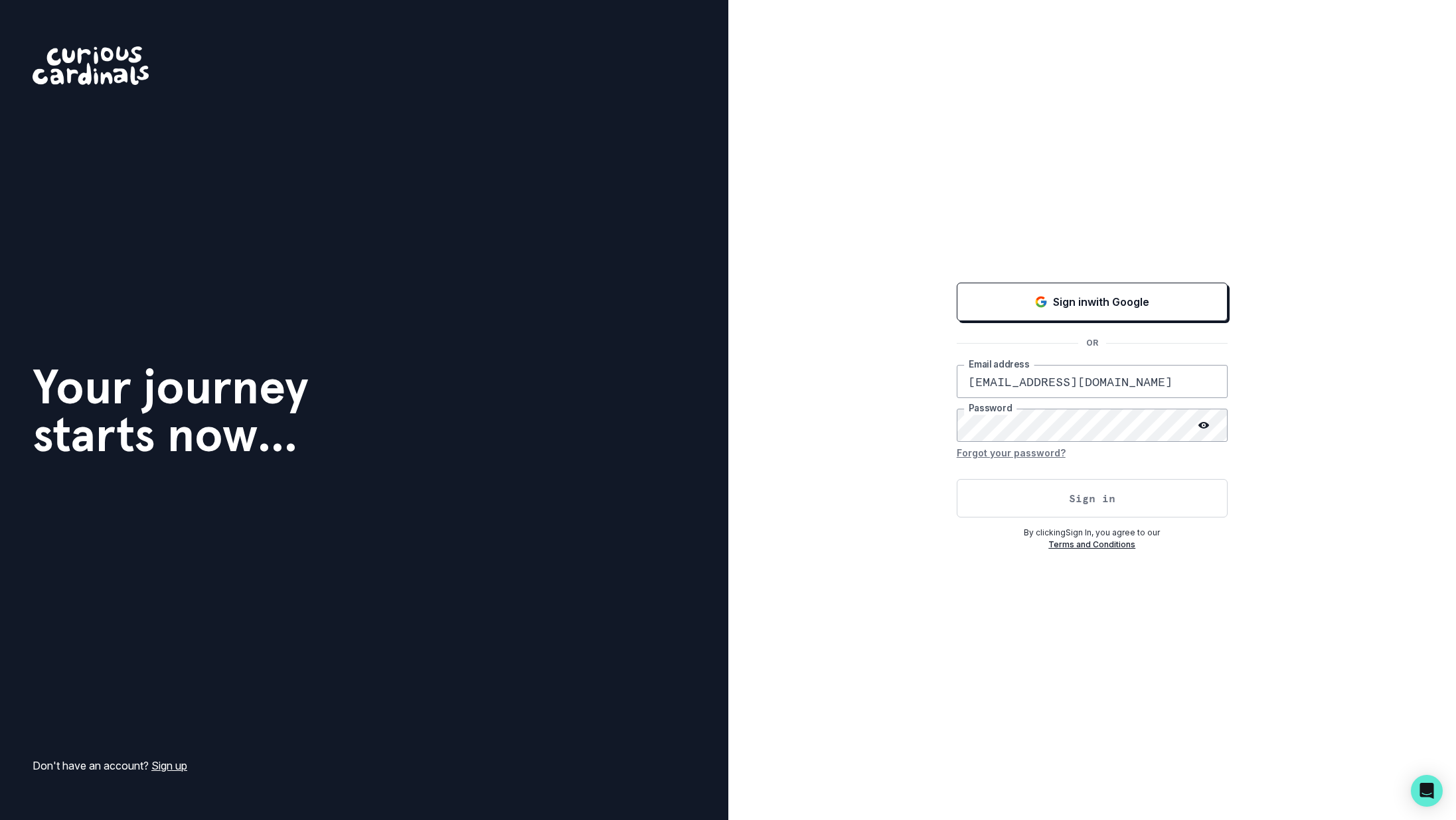  I want to click on button: Sign in with Google (GSuite), so click(1092, 302).